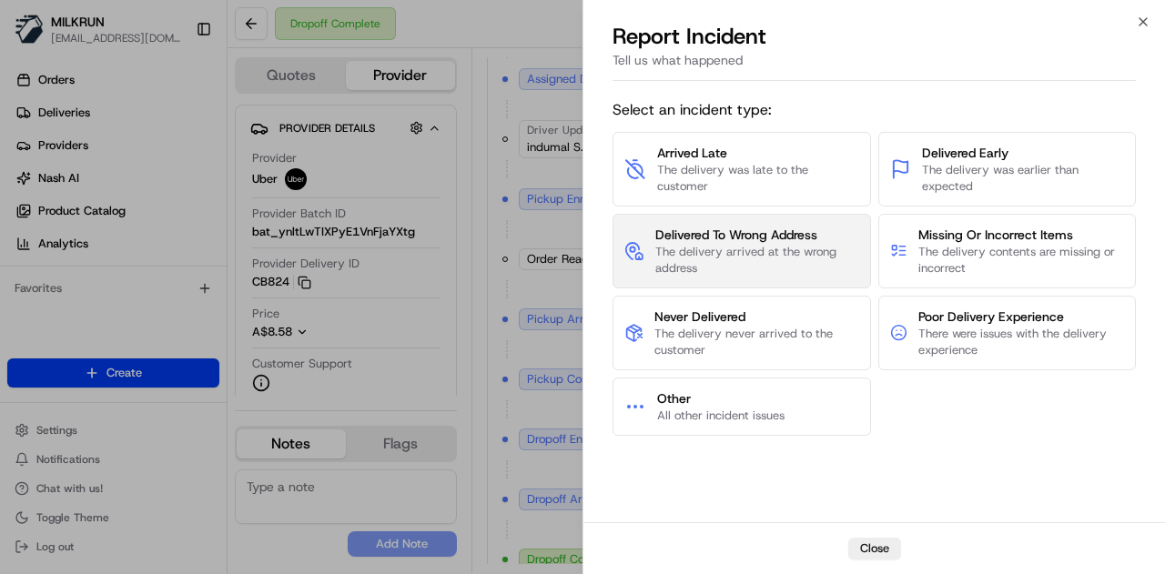 The height and width of the screenshot is (574, 1165). What do you see at coordinates (1021, 342) in the screenshot?
I see `span: There were issues with the delivery experience` at bounding box center [1021, 342].